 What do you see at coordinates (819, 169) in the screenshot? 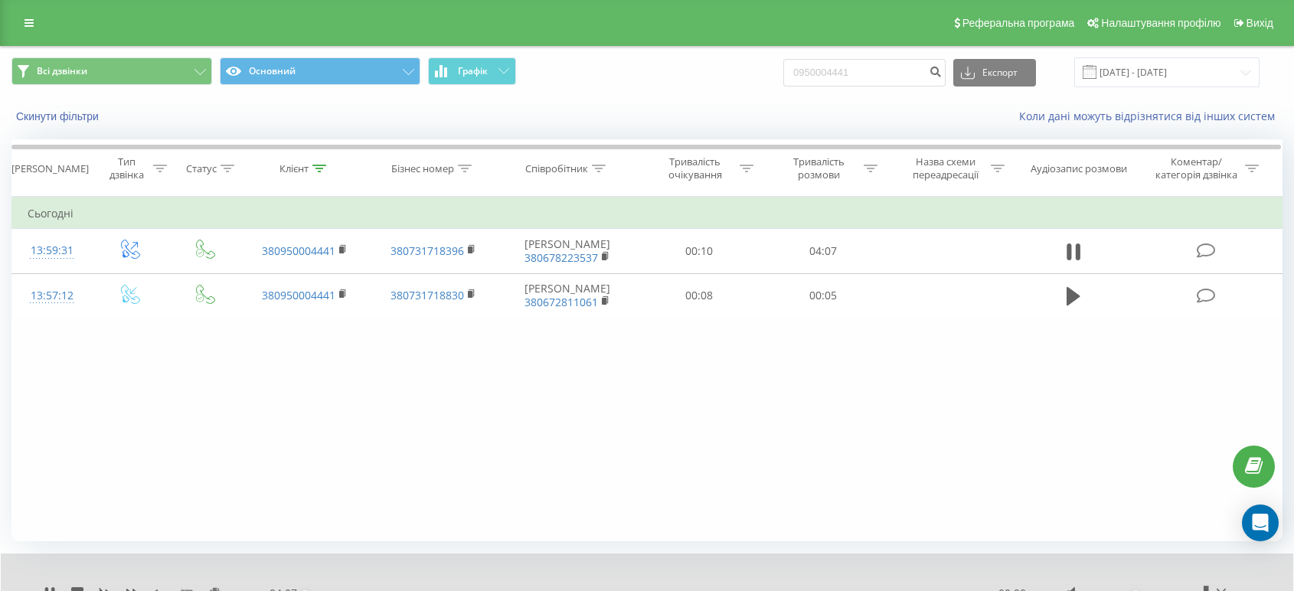
I see `div: Тривалість розмови` at bounding box center [819, 169].